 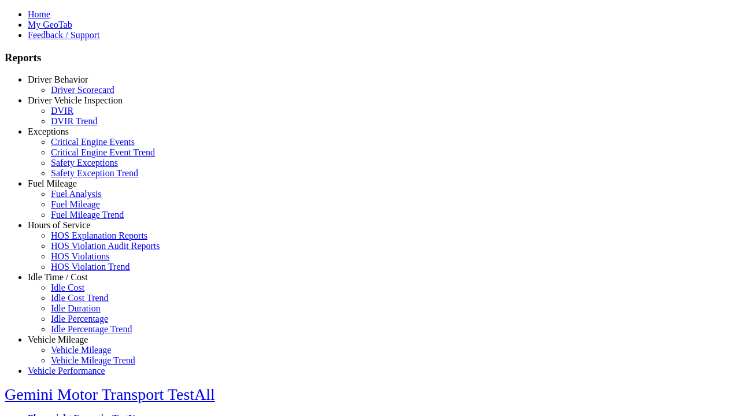 I want to click on a: Idle Percentage, so click(x=79, y=318).